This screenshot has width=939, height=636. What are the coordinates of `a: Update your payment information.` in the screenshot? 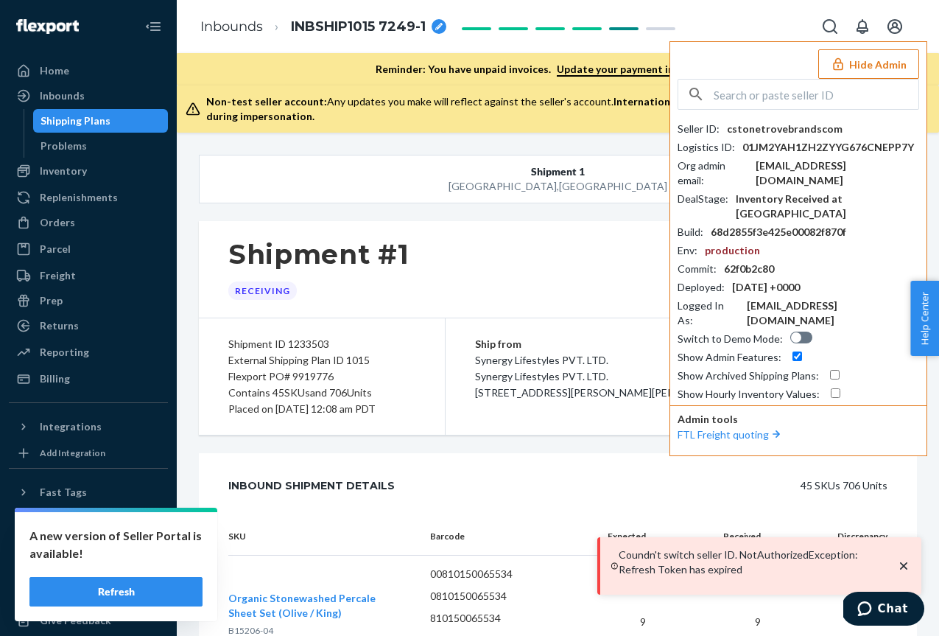 It's located at (641, 69).